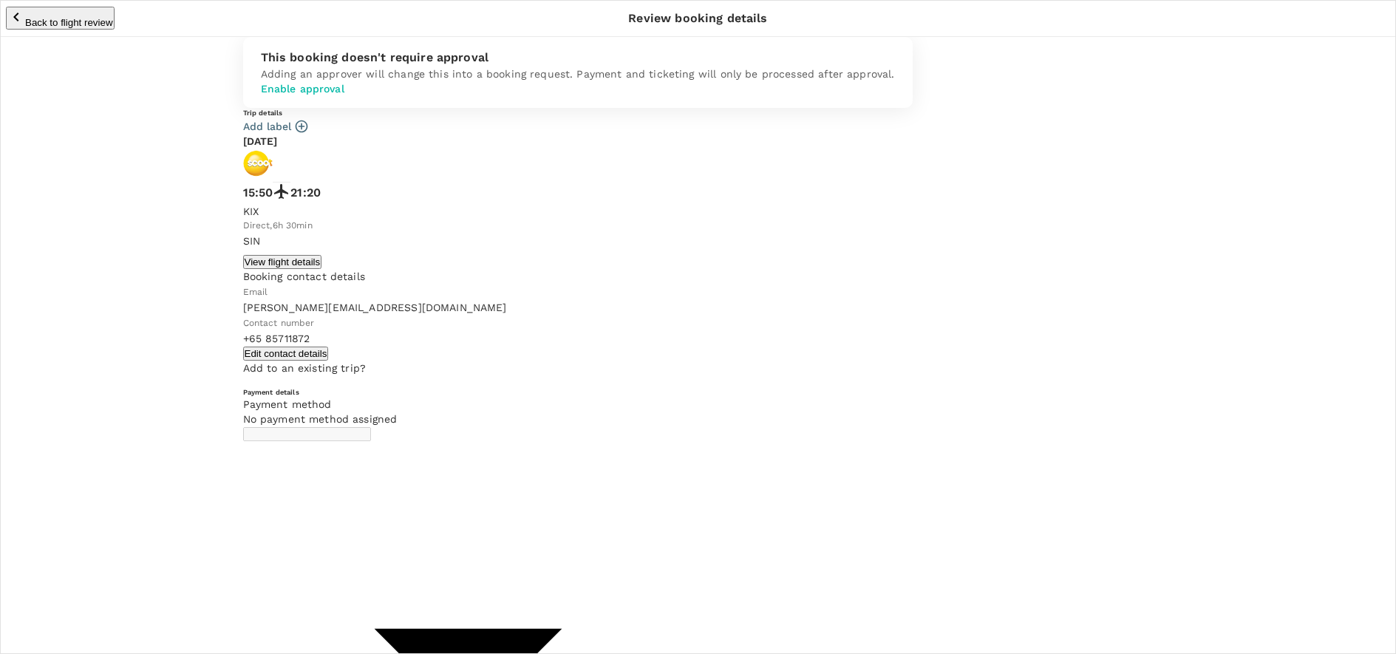 The width and height of the screenshot is (1396, 654). I want to click on p: This booking doesn't require approval, so click(578, 58).